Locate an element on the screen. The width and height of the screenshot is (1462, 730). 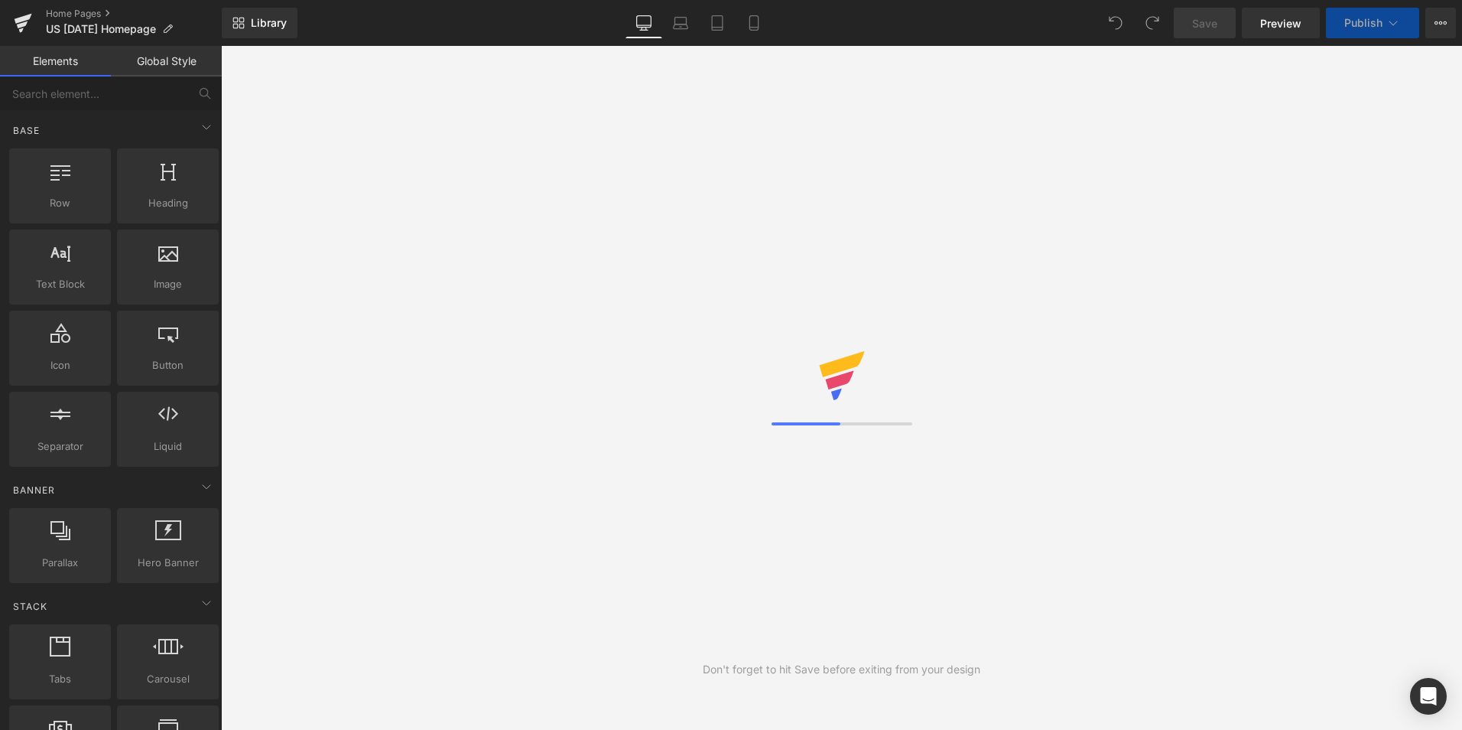
button: Redo is located at coordinates (1152, 23).